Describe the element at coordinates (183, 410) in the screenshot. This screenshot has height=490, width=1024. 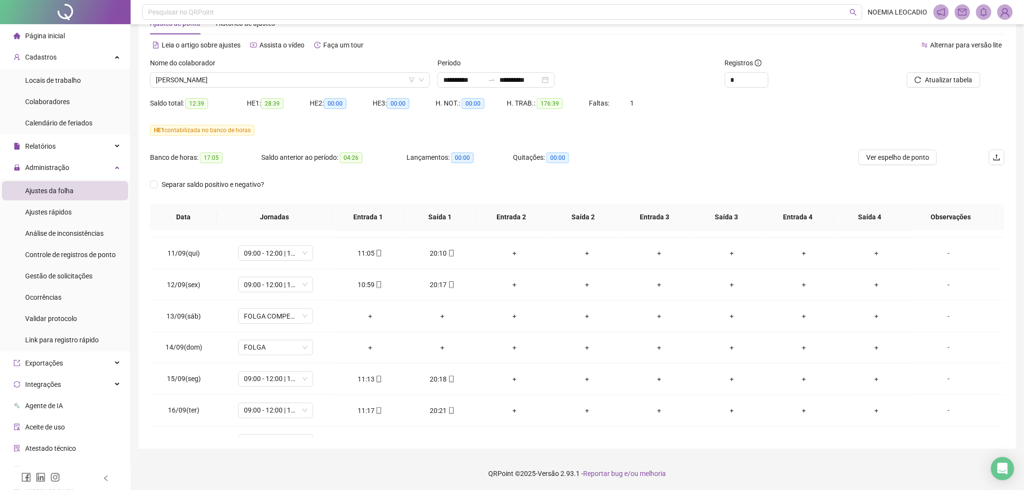
I see `span: 16/09(ter)` at that location.